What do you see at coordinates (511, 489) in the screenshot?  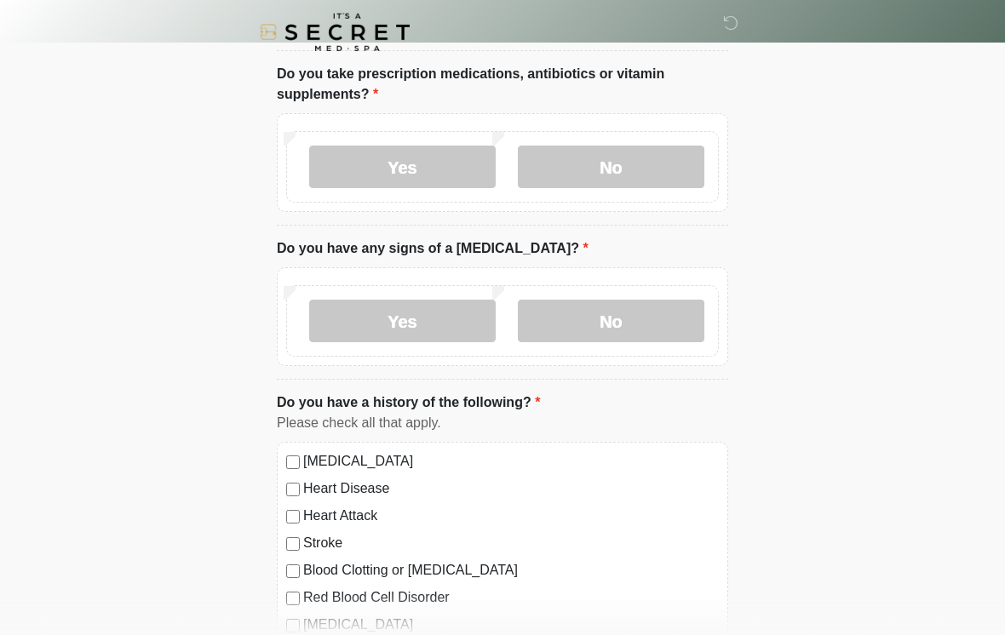 I see `label: Heart Disease` at bounding box center [511, 489].